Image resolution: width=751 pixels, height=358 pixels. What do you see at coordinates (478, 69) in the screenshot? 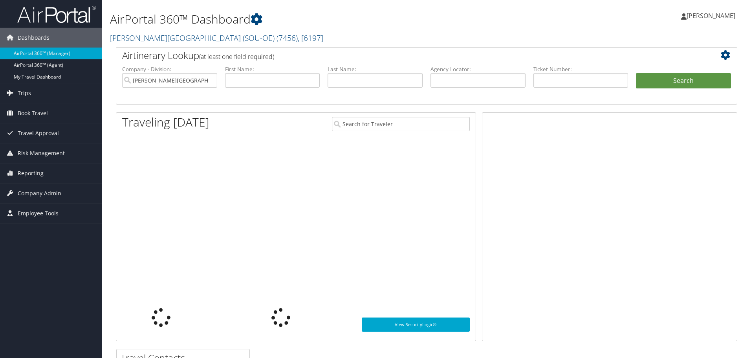
I see `label: Agency Locator:` at bounding box center [478, 69].